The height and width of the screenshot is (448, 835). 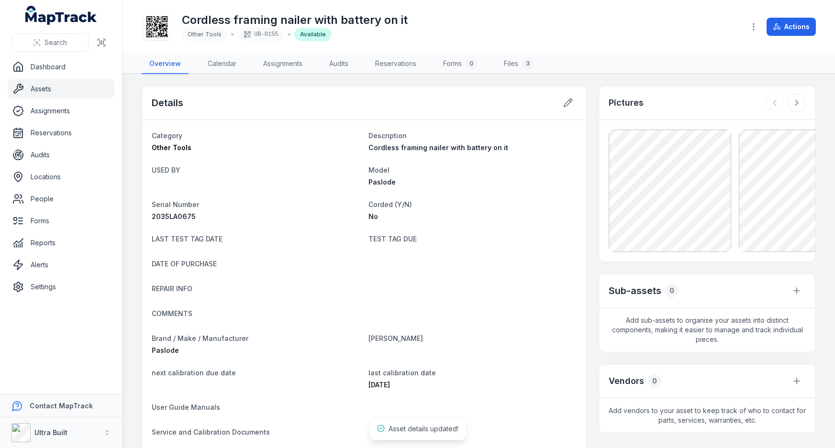 I want to click on span: LAST TEST TAG DATE, so click(x=187, y=239).